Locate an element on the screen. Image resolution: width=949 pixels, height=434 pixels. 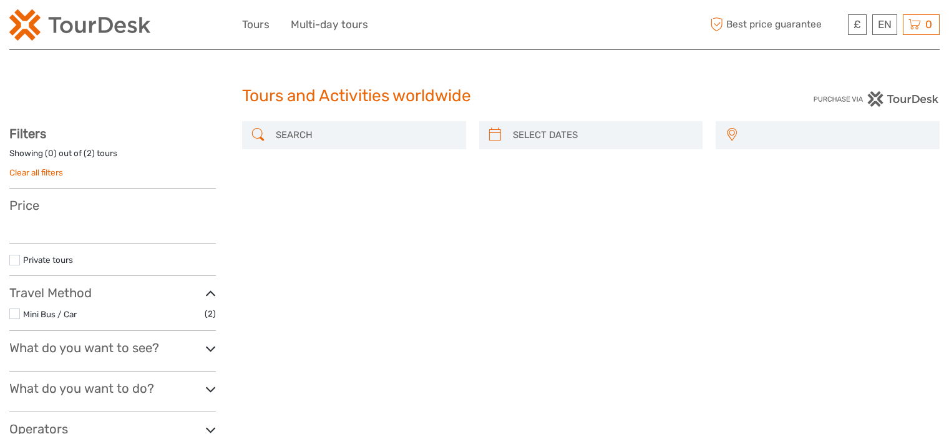
h3: Travel Method is located at coordinates (112, 293).